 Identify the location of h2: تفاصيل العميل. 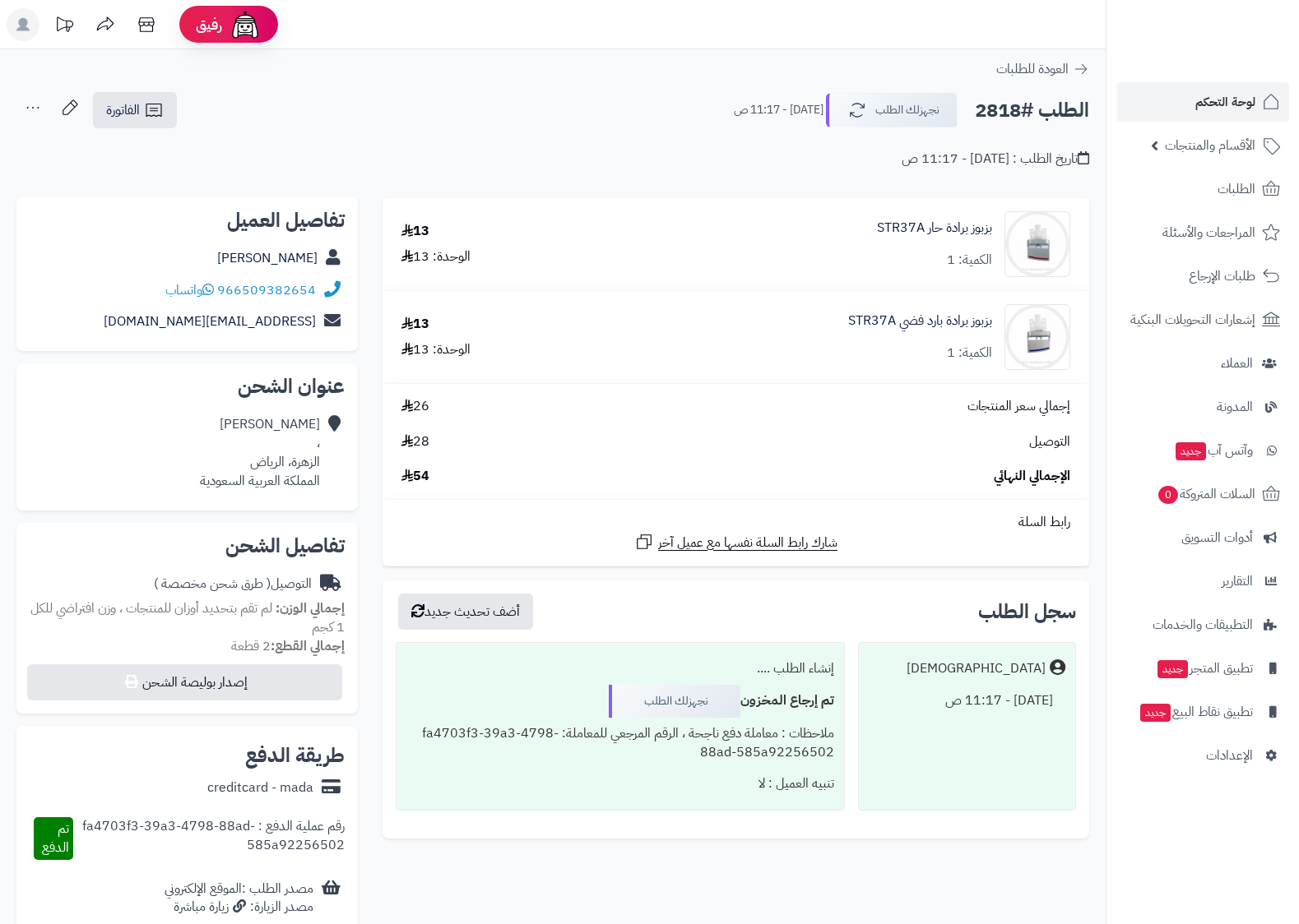
(187, 220).